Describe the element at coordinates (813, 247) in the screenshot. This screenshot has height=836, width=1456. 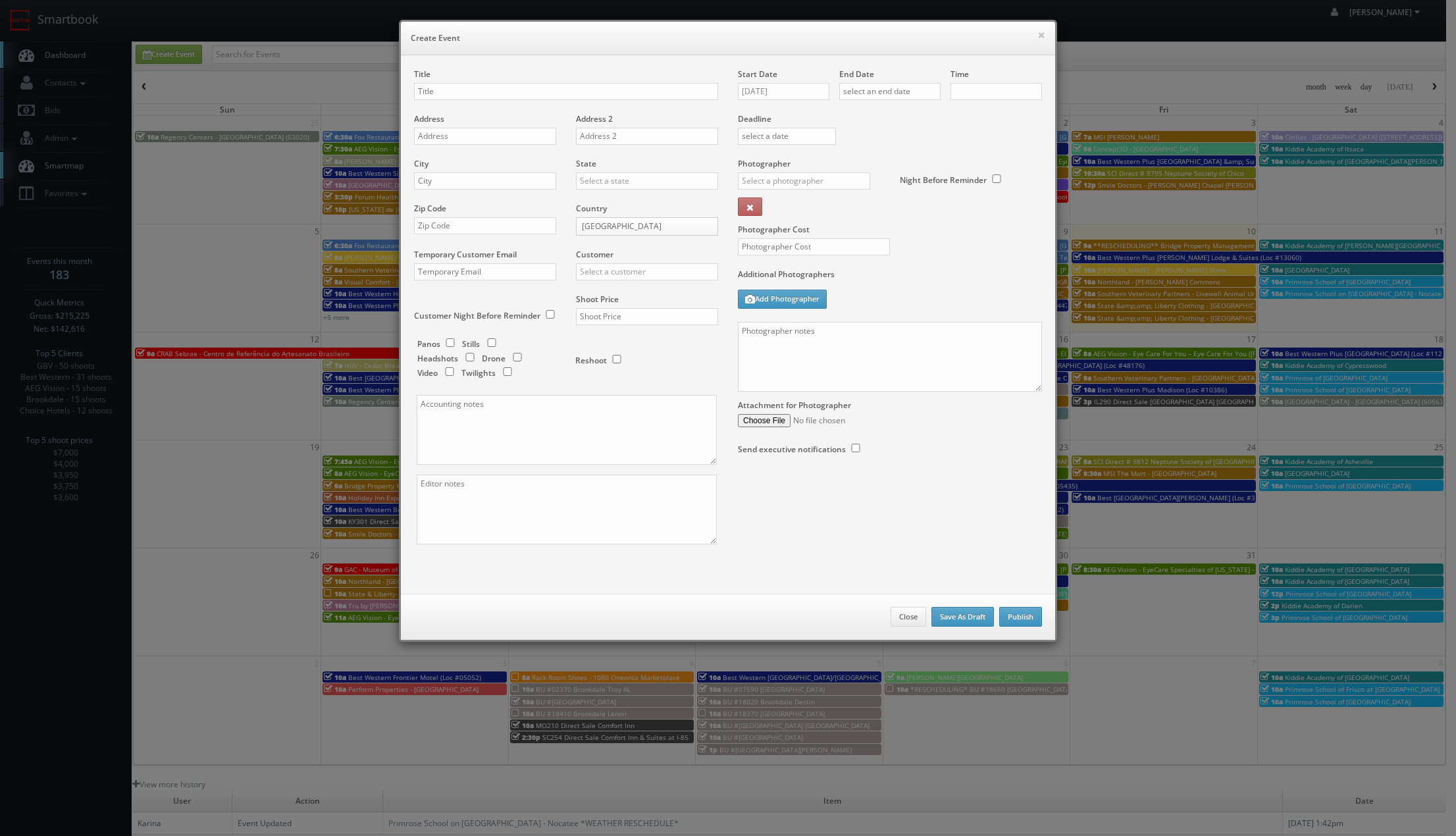
I see `input: Photographer Cost` at that location.